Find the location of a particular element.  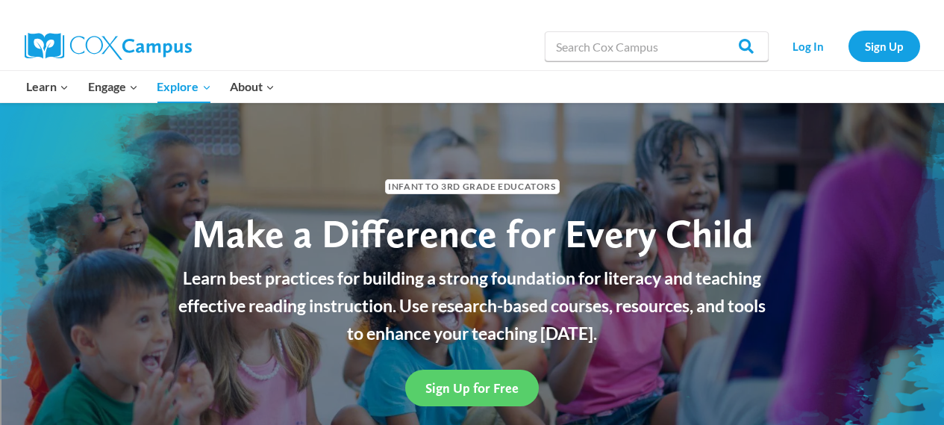

input: Search Cox Campus is located at coordinates (657, 46).